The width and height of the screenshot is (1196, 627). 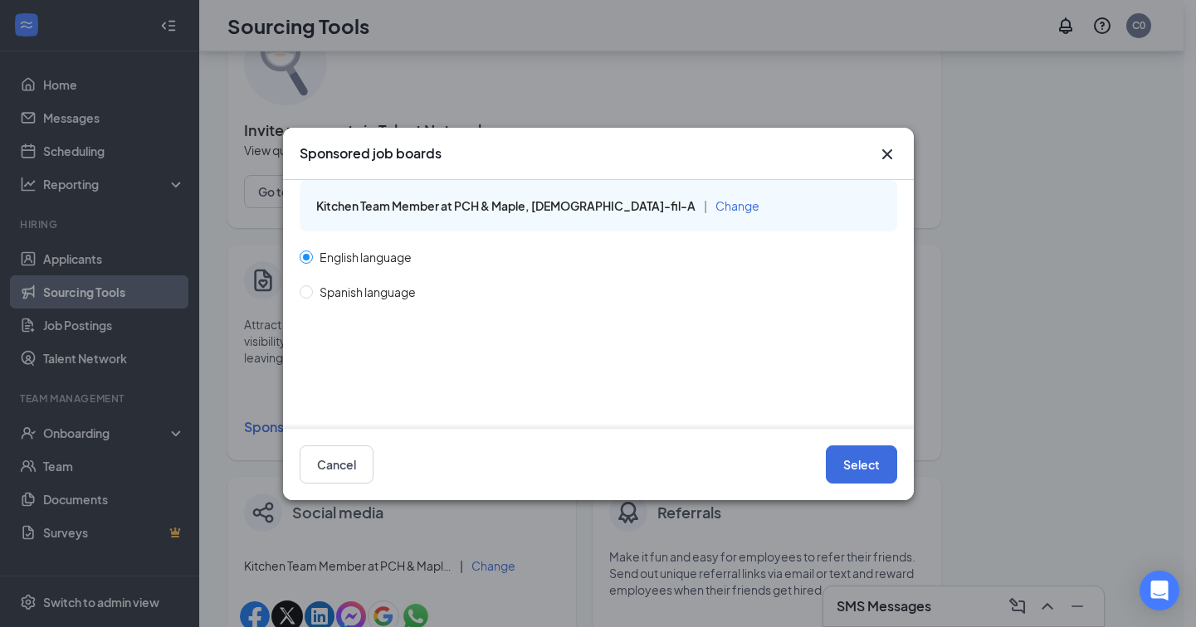 What do you see at coordinates (336, 465) in the screenshot?
I see `button: Cancel` at bounding box center [336, 465].